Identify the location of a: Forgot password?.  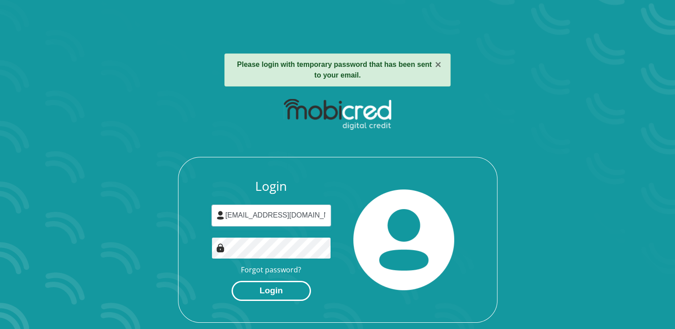
(271, 270).